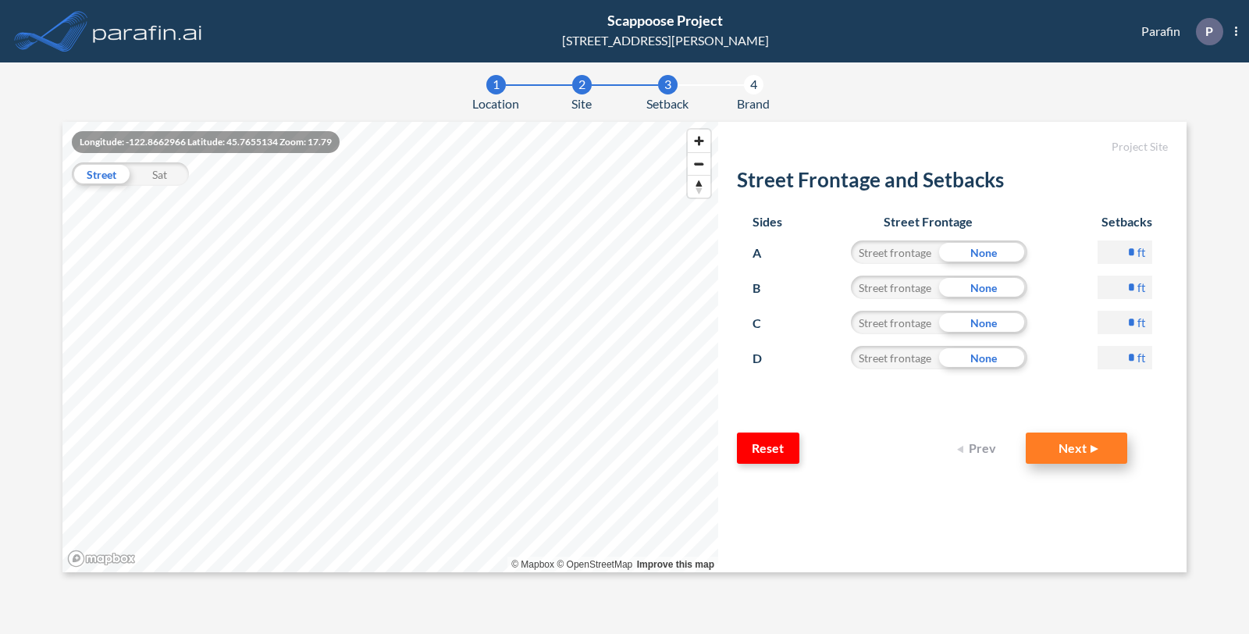 This screenshot has height=634, width=1249. Describe the element at coordinates (582, 84) in the screenshot. I see `div: 2` at that location.